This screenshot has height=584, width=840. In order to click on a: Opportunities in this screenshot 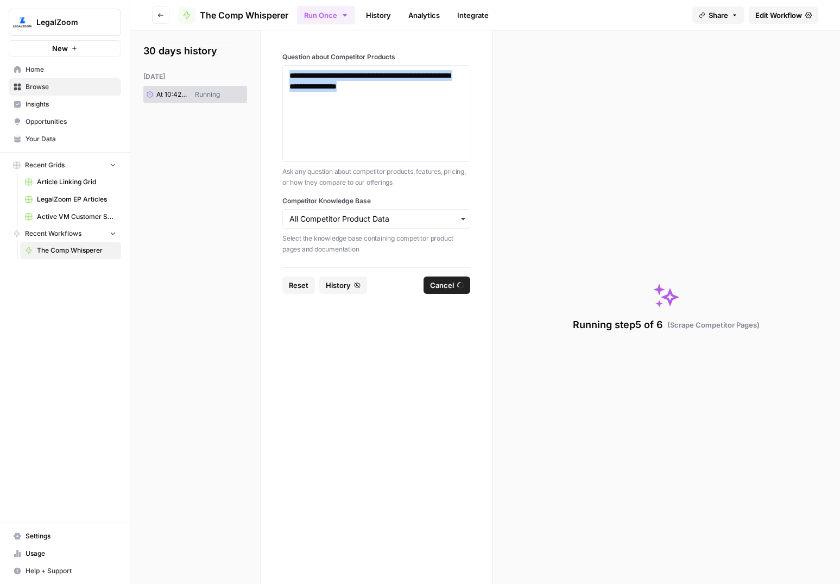, I will do `click(65, 122)`.